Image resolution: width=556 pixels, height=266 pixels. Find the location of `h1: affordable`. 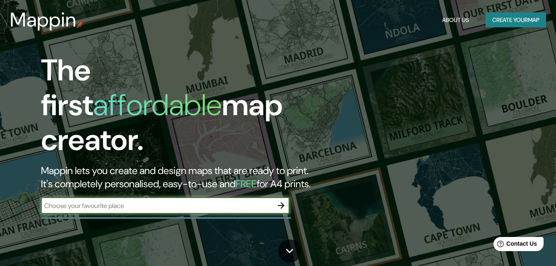

h1: affordable is located at coordinates (157, 105).